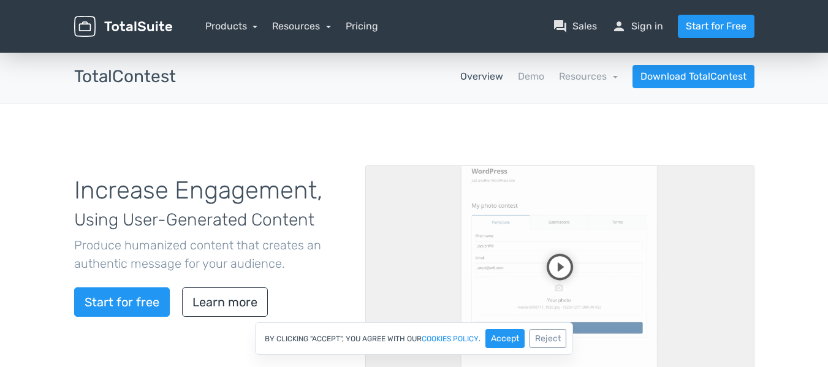 The height and width of the screenshot is (367, 828). Describe the element at coordinates (575, 26) in the screenshot. I see `a: question_answerSales` at that location.